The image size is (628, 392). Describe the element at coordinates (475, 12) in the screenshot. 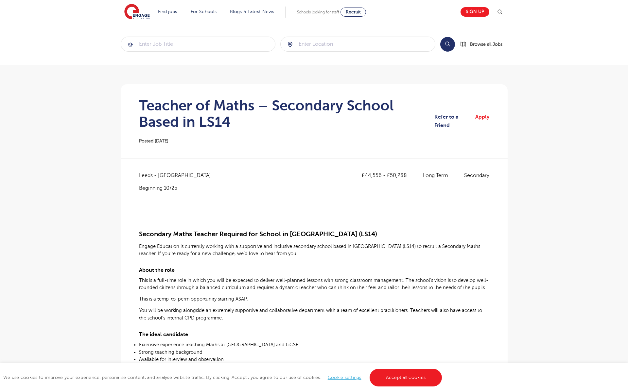

I see `a: Sign up` at that location.